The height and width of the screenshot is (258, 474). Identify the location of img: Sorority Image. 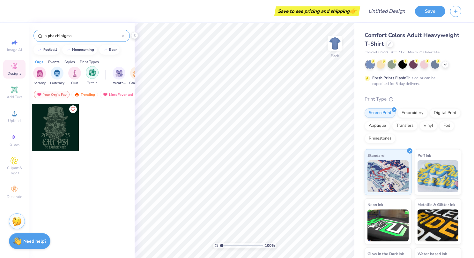
(40, 73).